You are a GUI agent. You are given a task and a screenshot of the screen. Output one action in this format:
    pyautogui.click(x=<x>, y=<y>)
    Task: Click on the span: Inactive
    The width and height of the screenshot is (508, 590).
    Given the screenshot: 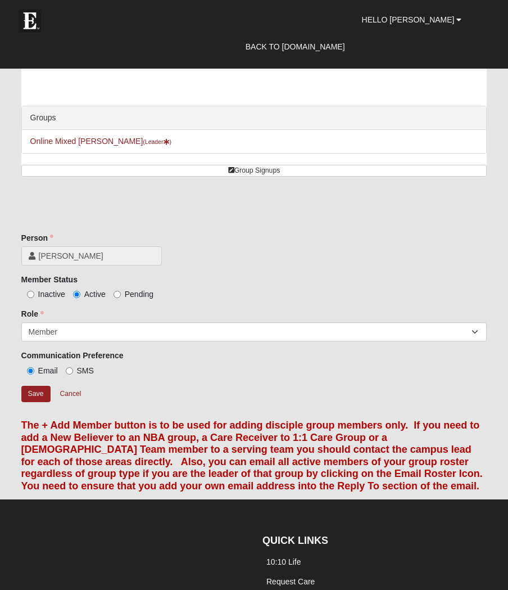 What is the action you would take?
    pyautogui.click(x=52, y=294)
    